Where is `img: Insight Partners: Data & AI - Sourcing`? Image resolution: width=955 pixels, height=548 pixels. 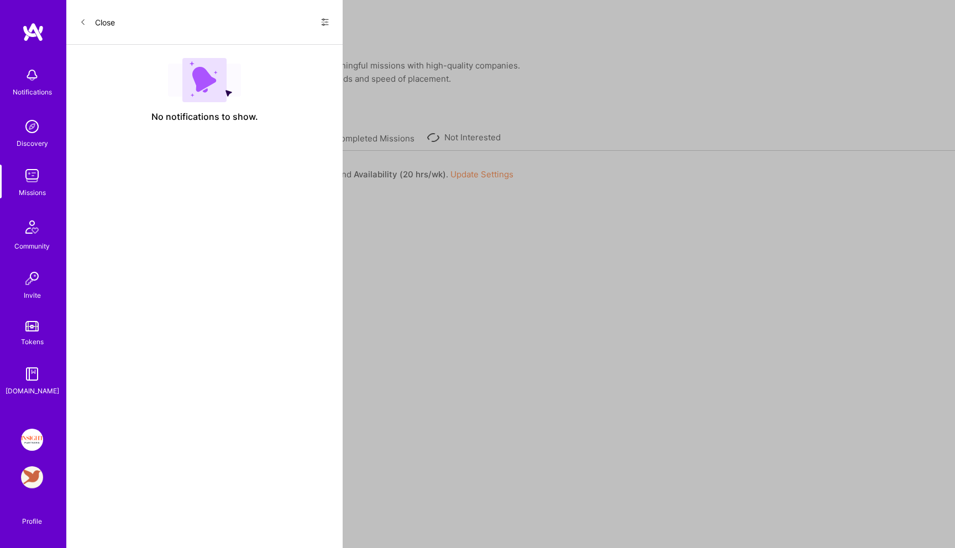 img: Insight Partners: Data & AI - Sourcing is located at coordinates (32, 440).